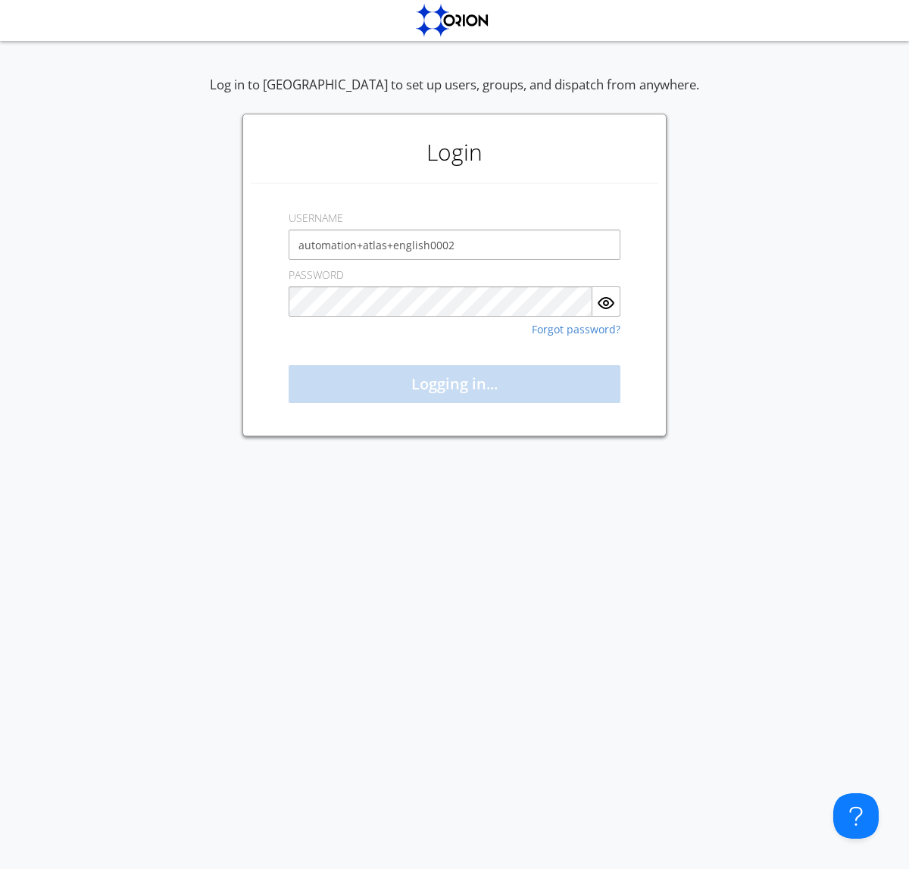  I want to click on img: eye.svg, so click(606, 303).